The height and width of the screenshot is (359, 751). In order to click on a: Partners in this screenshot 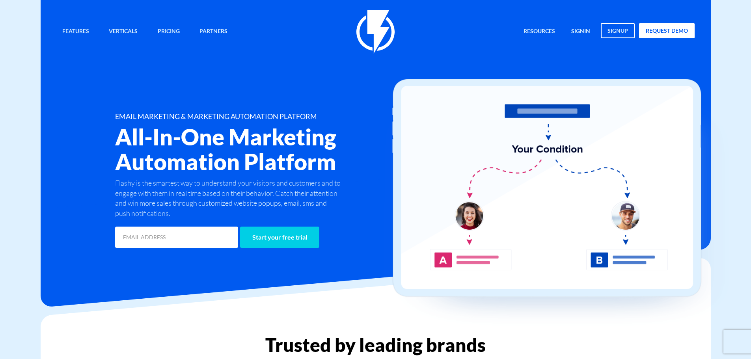, I will do `click(213, 32)`.